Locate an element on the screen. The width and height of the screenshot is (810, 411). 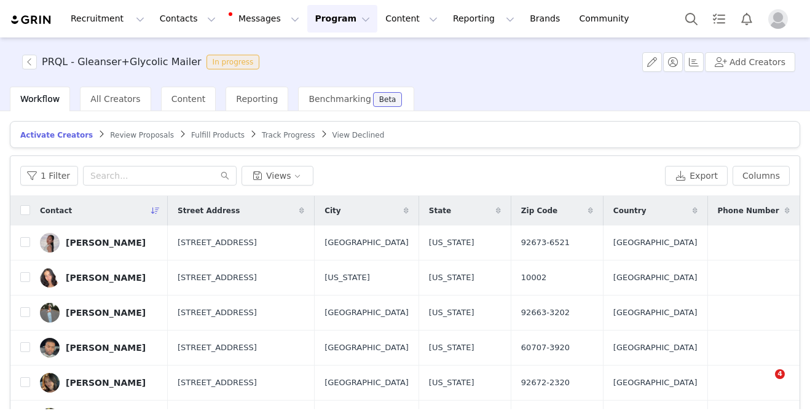
span: Country is located at coordinates (630, 211).